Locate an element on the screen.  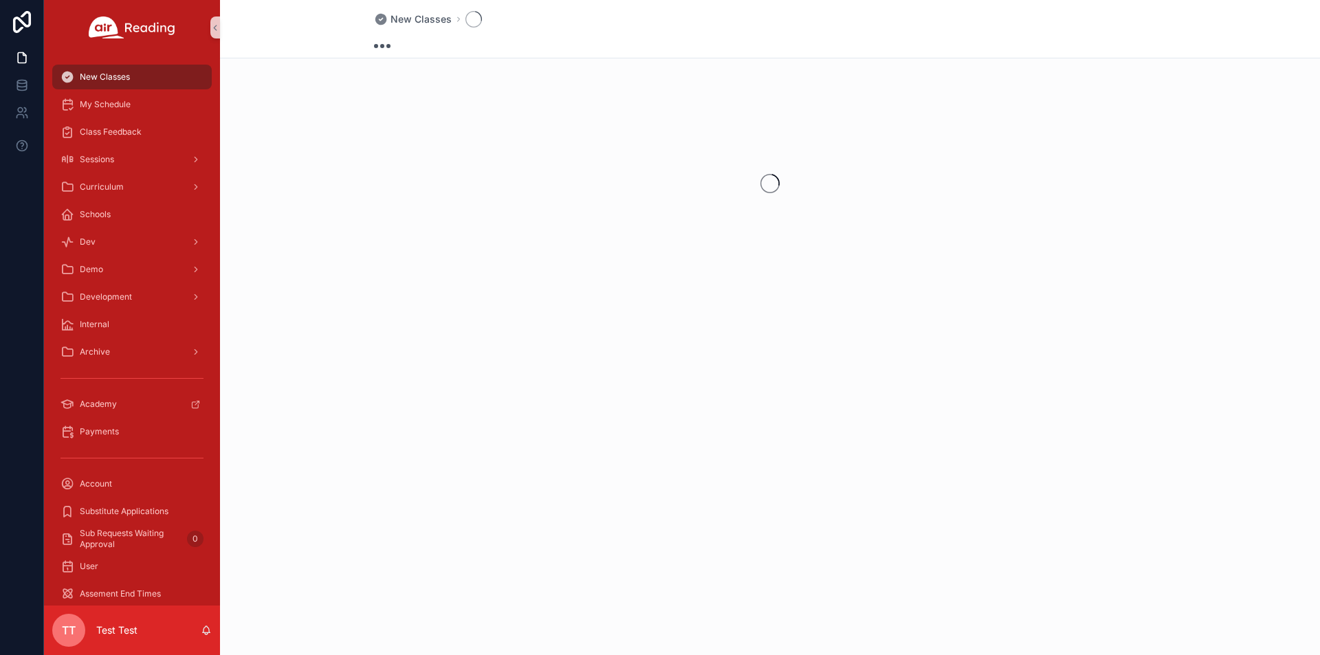
span: My Schedule is located at coordinates (105, 105).